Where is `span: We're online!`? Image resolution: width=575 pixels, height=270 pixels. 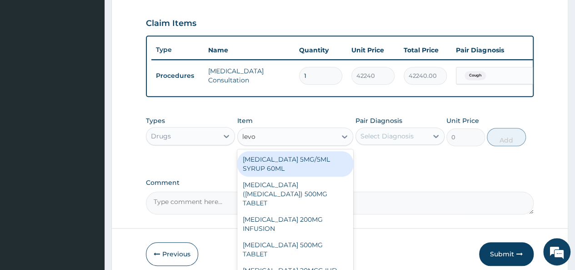 span: We're online! is located at coordinates (89, 124).